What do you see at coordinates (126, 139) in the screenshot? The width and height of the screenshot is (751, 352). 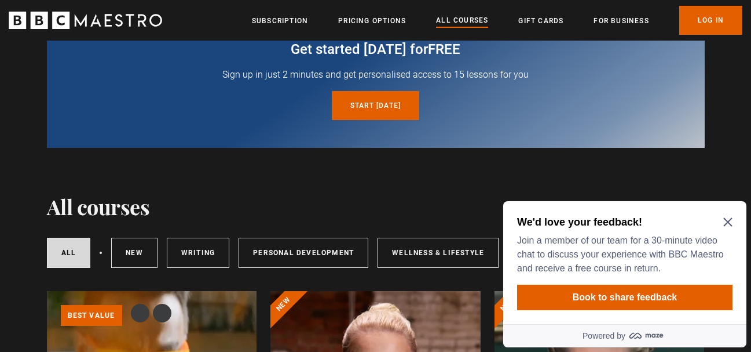 I see `a: Powered by maze` at bounding box center [126, 139].